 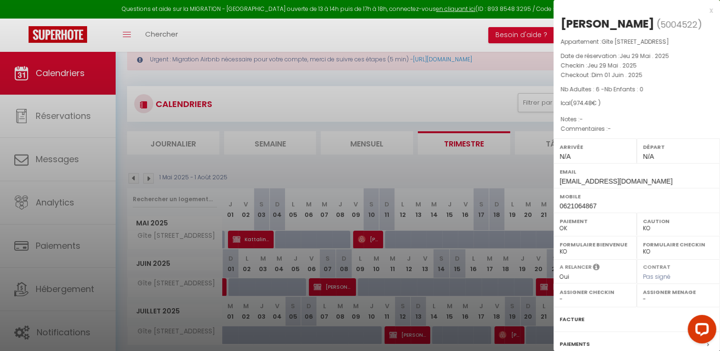 I want to click on label: A relancer, so click(x=575, y=267).